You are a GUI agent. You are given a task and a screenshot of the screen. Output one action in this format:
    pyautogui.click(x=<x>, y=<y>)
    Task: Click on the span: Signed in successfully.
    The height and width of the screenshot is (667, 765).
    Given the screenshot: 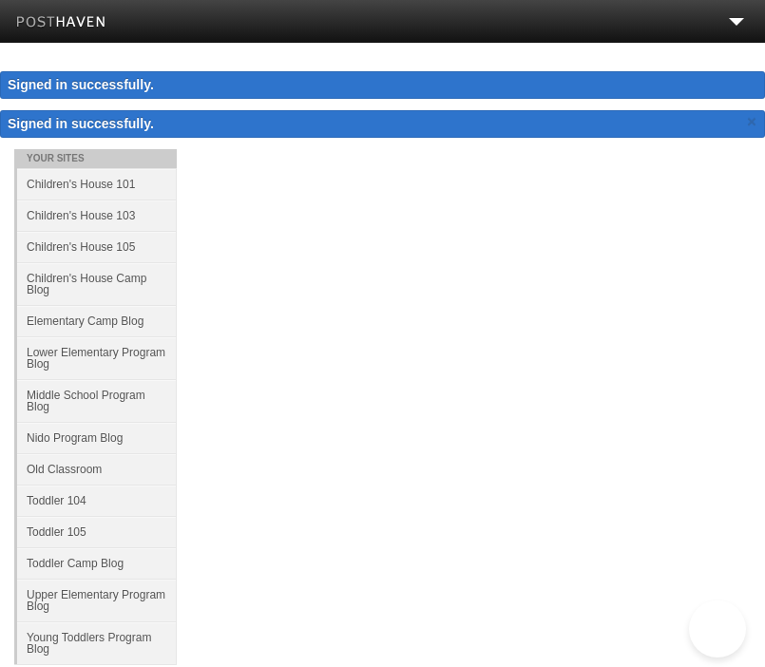 What is the action you would take?
    pyautogui.click(x=81, y=124)
    